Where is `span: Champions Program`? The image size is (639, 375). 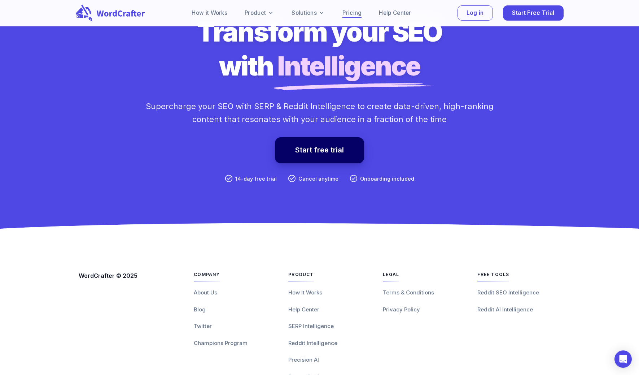
span: Champions Program is located at coordinates (221, 343).